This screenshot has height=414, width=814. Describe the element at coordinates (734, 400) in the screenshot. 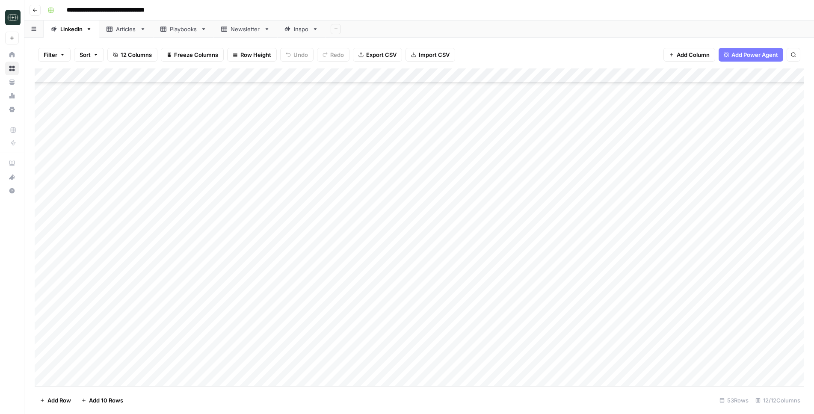

I see `div: 53 Rows` at that location.